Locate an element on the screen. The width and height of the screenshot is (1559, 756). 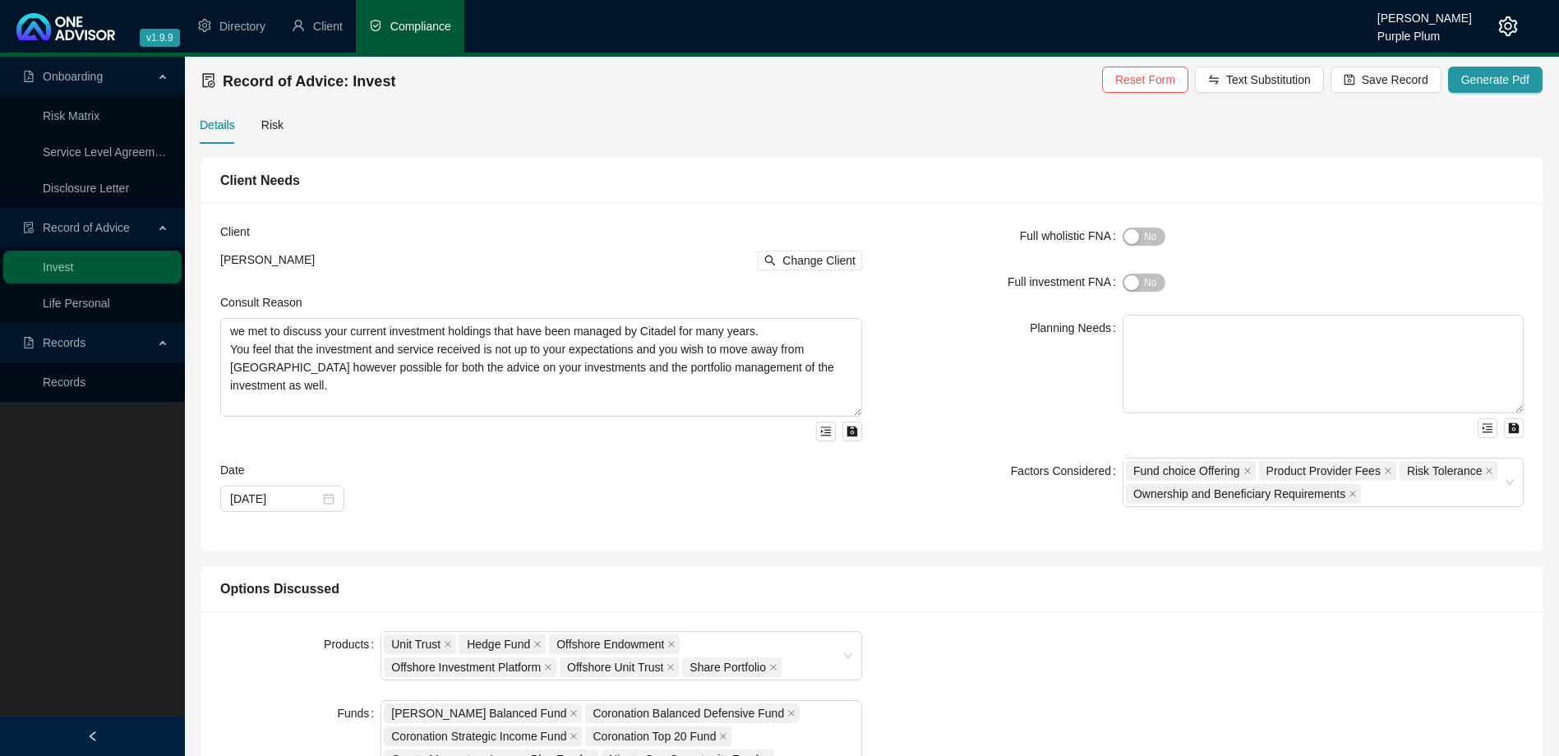
label: Full investment FNA is located at coordinates (1065, 282).